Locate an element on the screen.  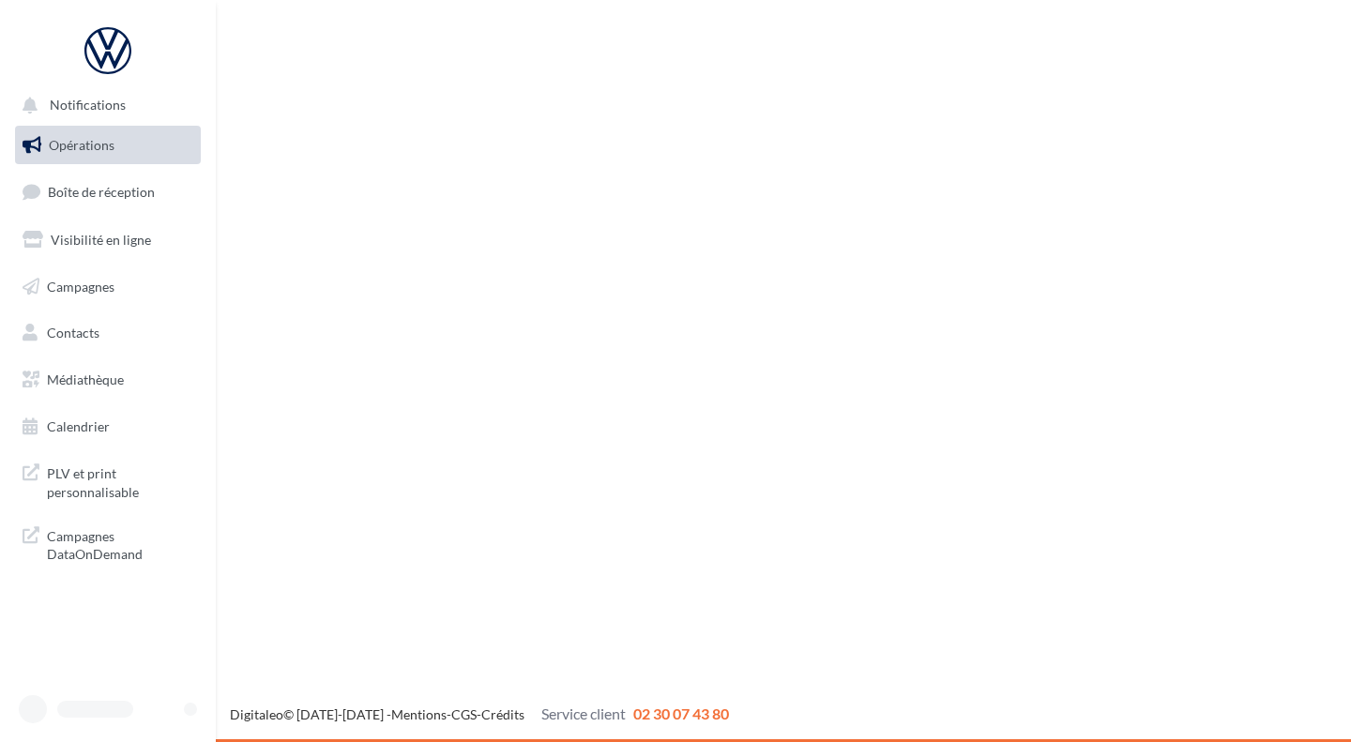
a: CGS is located at coordinates (463, 714).